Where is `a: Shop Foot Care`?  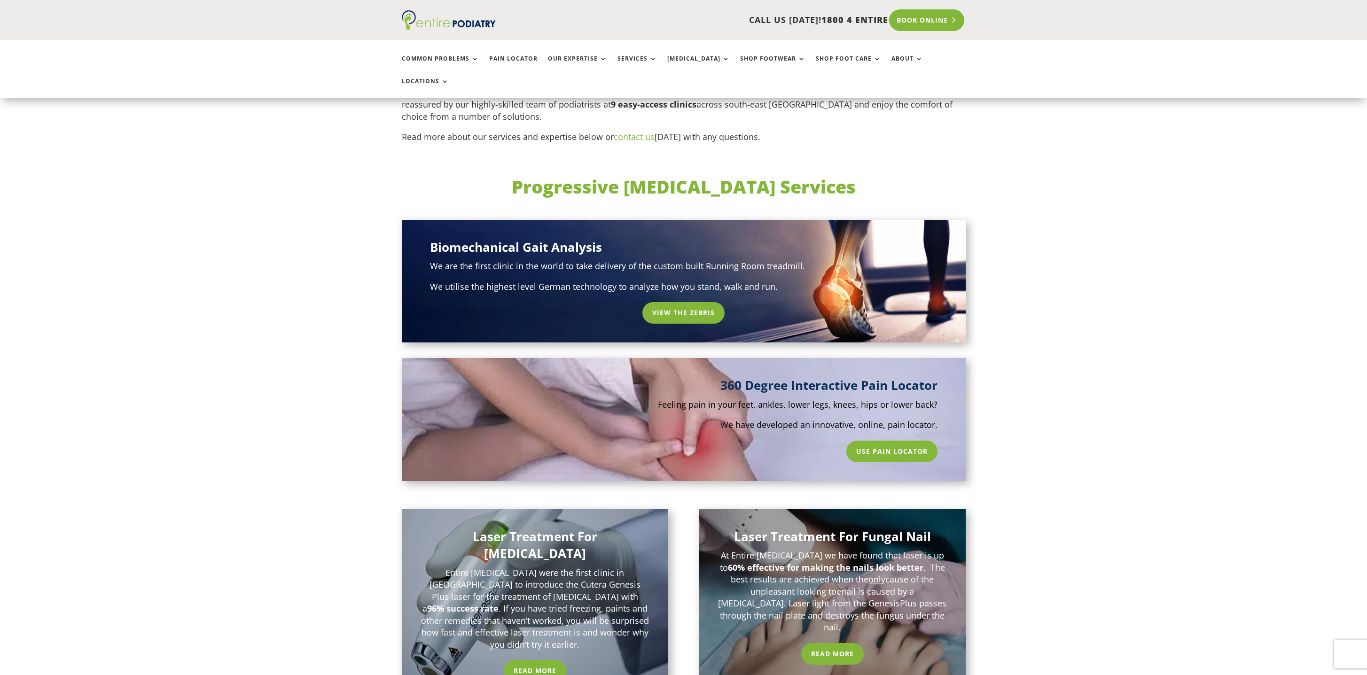 a: Shop Foot Care is located at coordinates (848, 65).